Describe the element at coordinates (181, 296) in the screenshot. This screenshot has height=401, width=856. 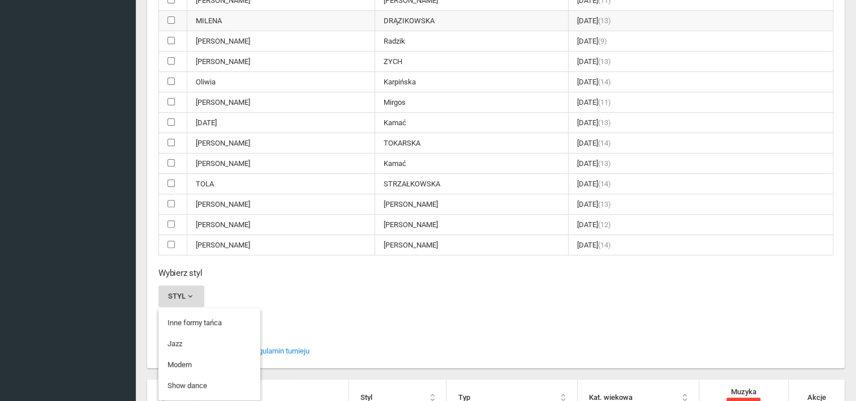
I see `button: Styl` at that location.